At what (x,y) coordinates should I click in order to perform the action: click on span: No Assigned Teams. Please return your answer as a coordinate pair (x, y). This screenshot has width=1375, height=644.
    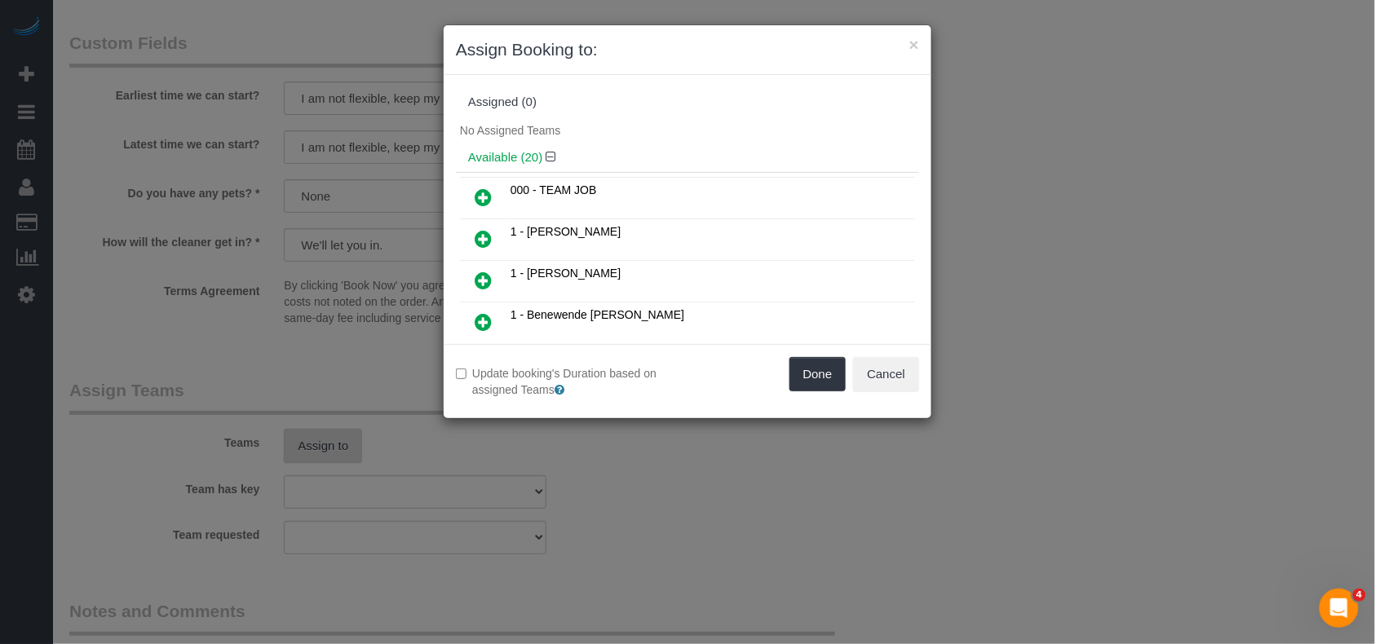
    Looking at the image, I should click on (510, 131).